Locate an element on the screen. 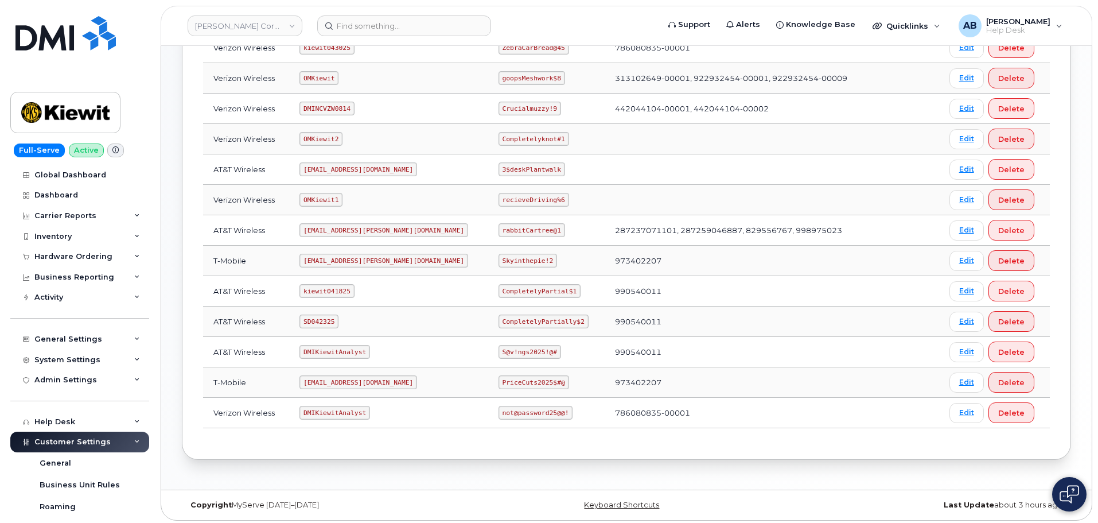 The image size is (1098, 523). img: Open chat is located at coordinates (1069, 494).